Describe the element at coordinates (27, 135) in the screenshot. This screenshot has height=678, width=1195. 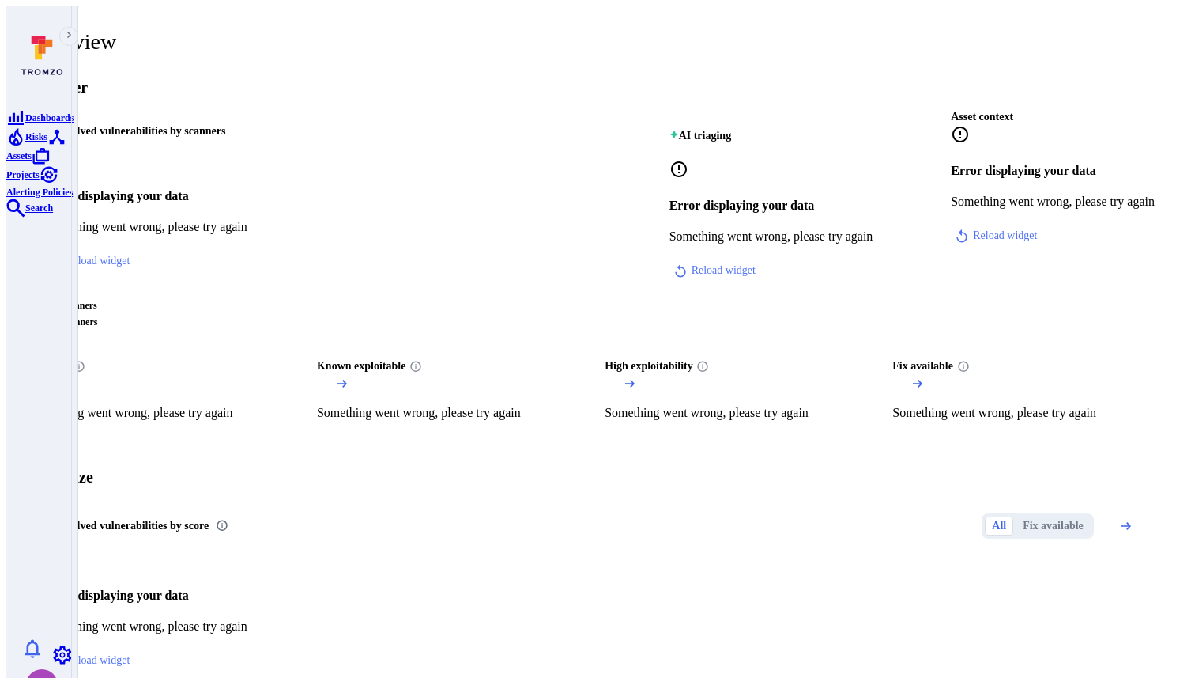
I see `a: Risks` at that location.